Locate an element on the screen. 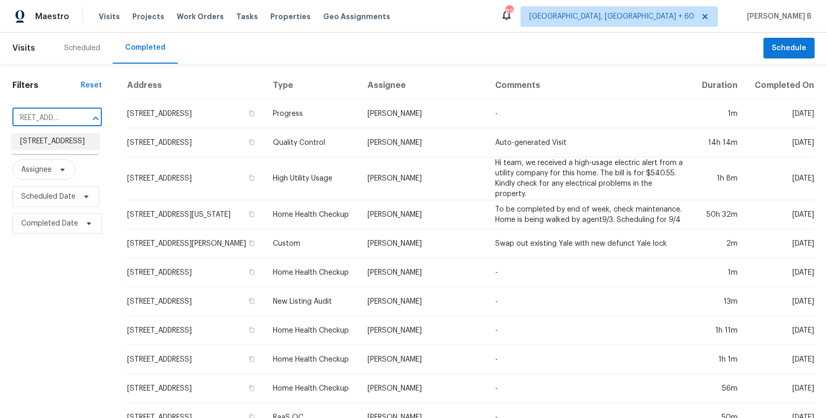 The width and height of the screenshot is (827, 418). td: 1h 8m is located at coordinates (720, 178).